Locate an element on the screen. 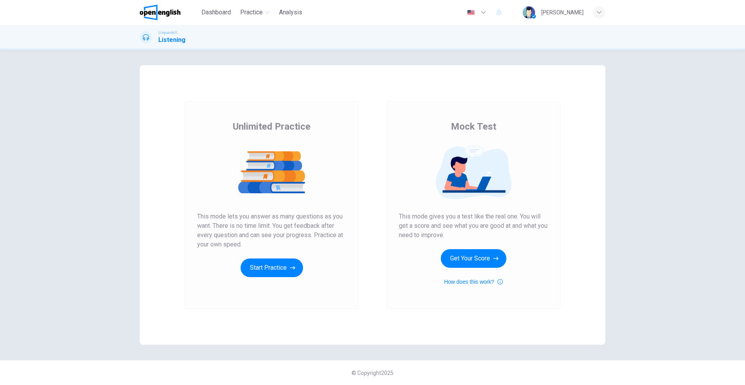 This screenshot has height=385, width=745. img: Profile picture is located at coordinates (529, 12).